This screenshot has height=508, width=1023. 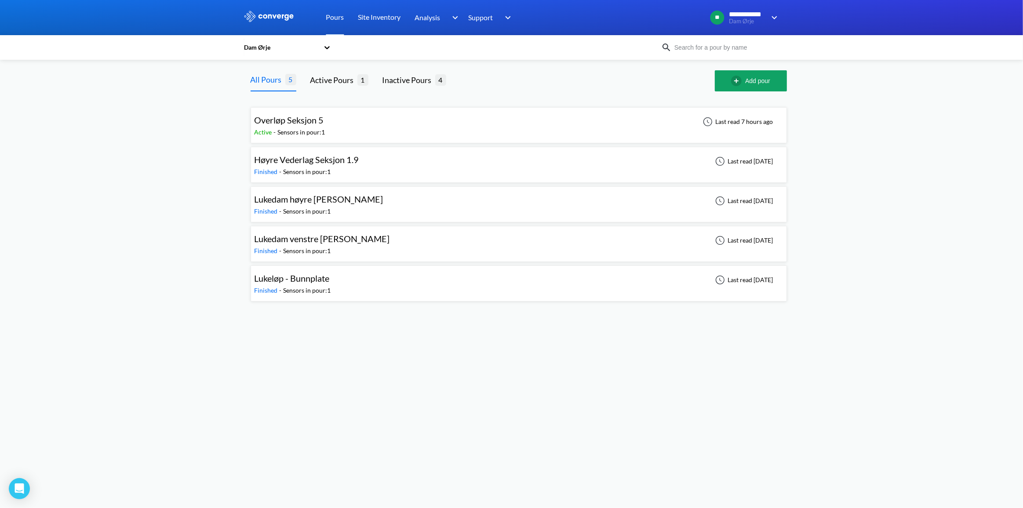 I want to click on span: Support, so click(x=481, y=17).